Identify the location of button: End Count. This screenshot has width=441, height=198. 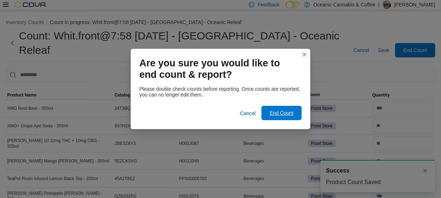
(281, 113).